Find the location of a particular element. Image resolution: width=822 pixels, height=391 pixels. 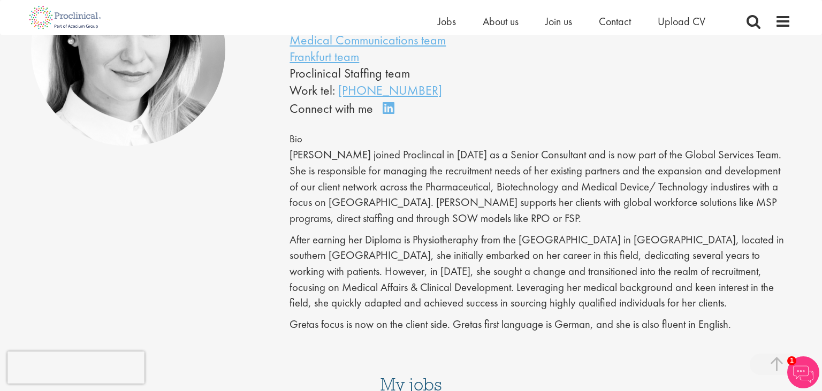

p: Gretas focus is now on the client side. Gretas first language is German, and she is also fluent i... is located at coordinates (540, 325).